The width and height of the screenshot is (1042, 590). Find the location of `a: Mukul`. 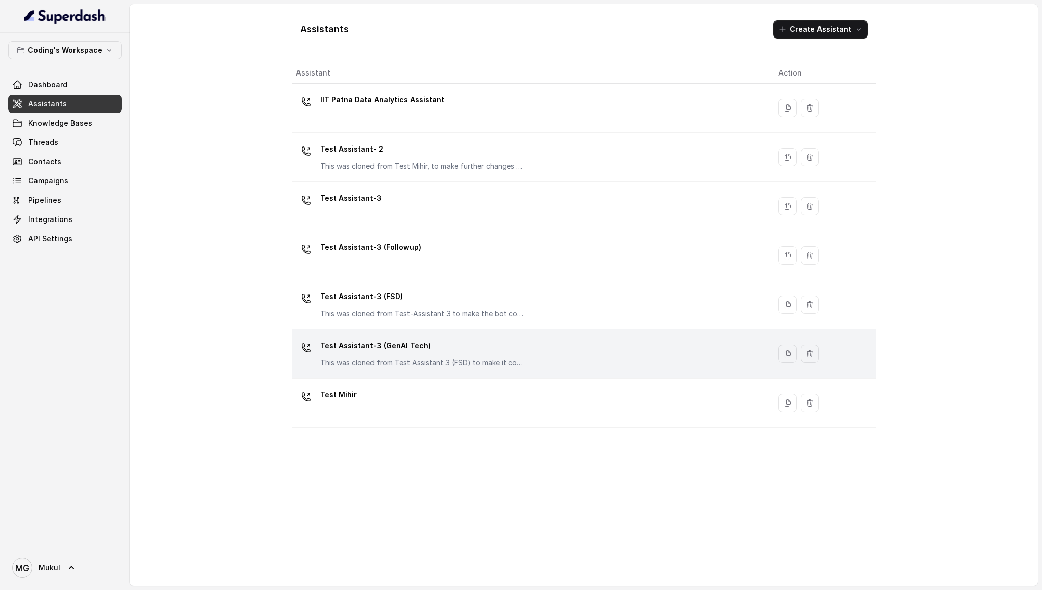

a: Mukul is located at coordinates (65, 568).